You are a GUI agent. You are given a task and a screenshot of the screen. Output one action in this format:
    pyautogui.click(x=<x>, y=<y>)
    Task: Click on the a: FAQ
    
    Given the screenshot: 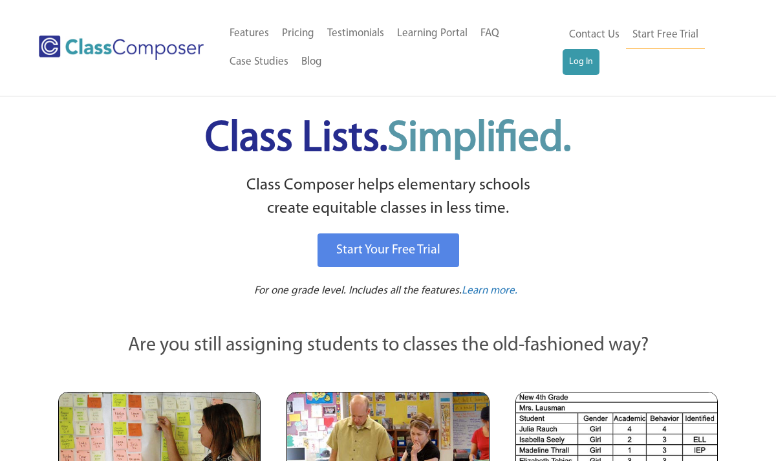 What is the action you would take?
    pyautogui.click(x=489, y=34)
    